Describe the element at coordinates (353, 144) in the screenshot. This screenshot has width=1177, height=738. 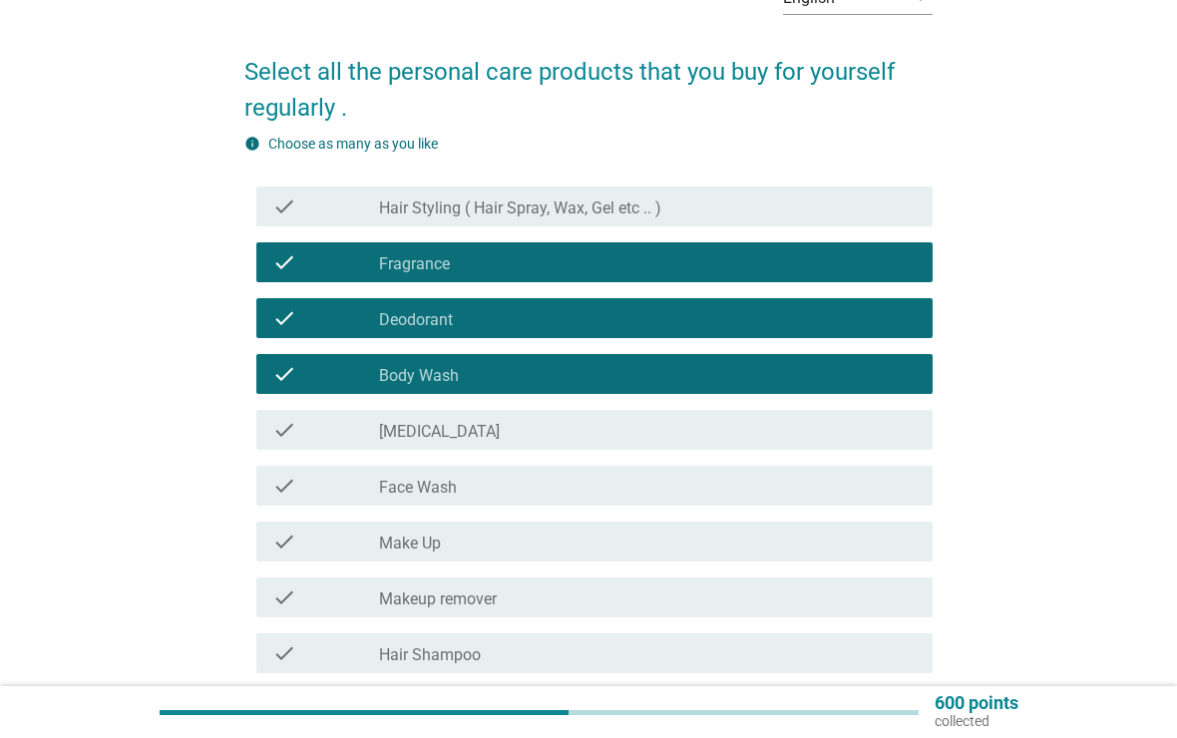
I see `label: Choose as many as you like` at that location.